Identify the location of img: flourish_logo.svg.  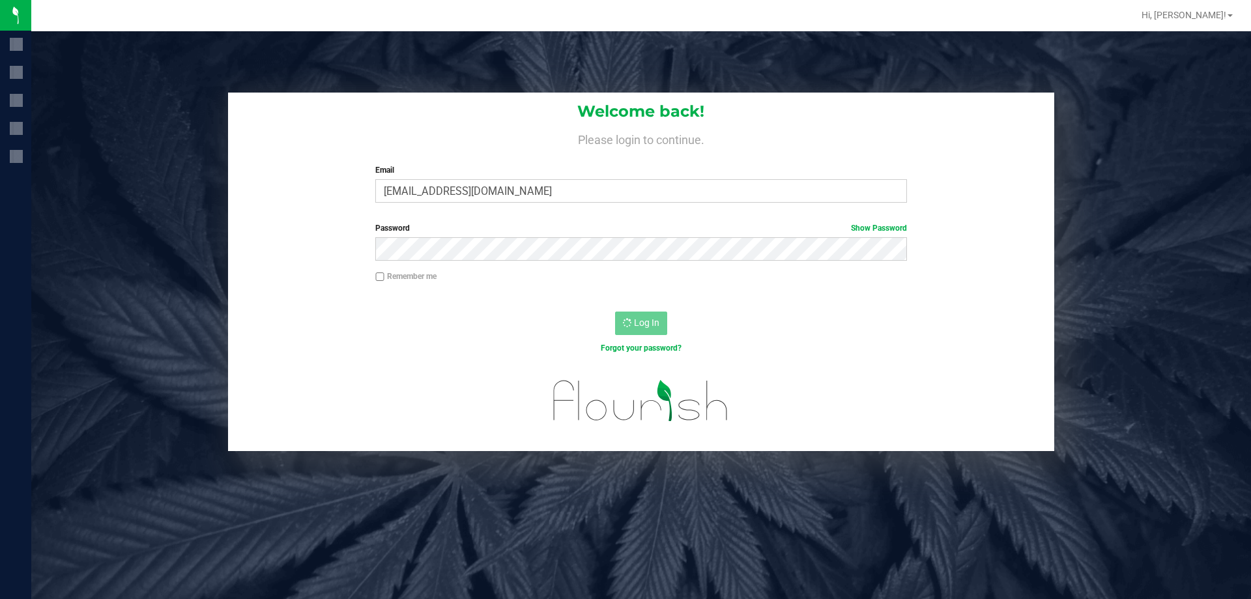
(640, 401).